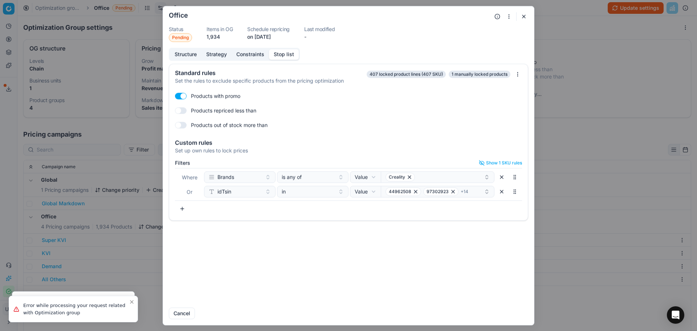  What do you see at coordinates (229, 125) in the screenshot?
I see `label: Products out of stock more than` at bounding box center [229, 125].